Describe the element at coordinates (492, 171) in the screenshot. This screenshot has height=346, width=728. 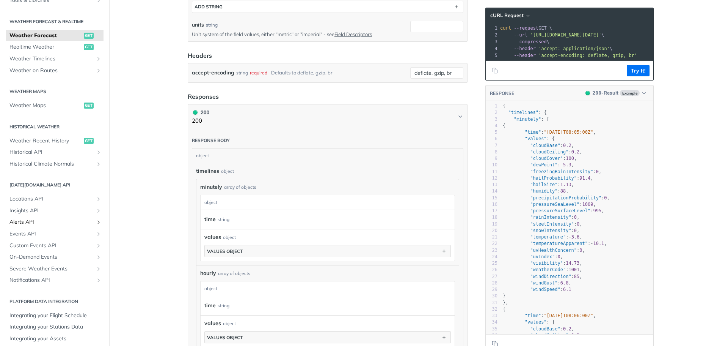
I see `div: 11` at that location.